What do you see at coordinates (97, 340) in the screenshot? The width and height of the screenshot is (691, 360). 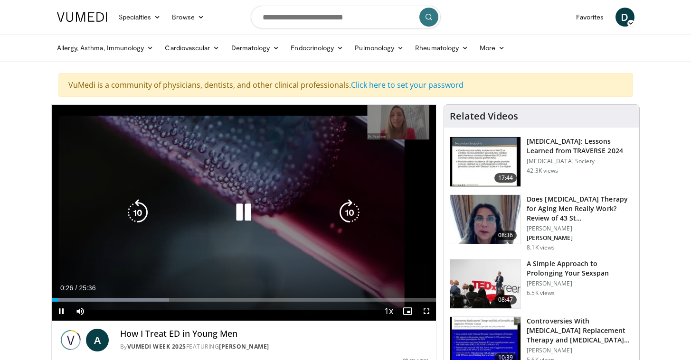 I see `a: A` at bounding box center [97, 340].